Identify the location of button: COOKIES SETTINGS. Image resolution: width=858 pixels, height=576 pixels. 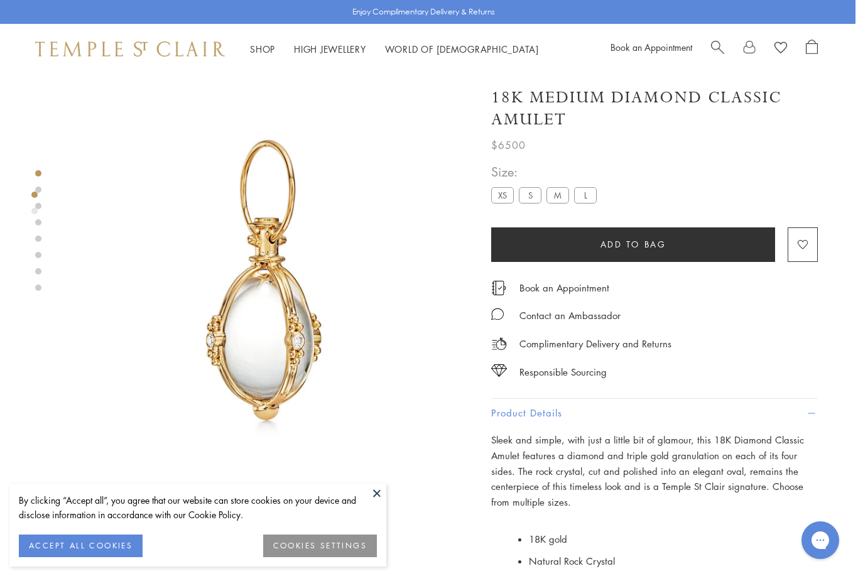
(320, 546).